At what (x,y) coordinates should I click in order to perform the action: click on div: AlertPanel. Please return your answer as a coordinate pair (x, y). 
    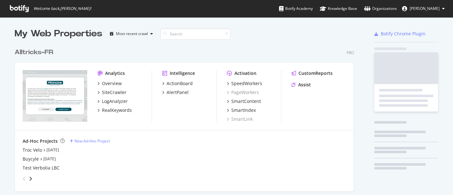
    Looking at the image, I should click on (177, 92).